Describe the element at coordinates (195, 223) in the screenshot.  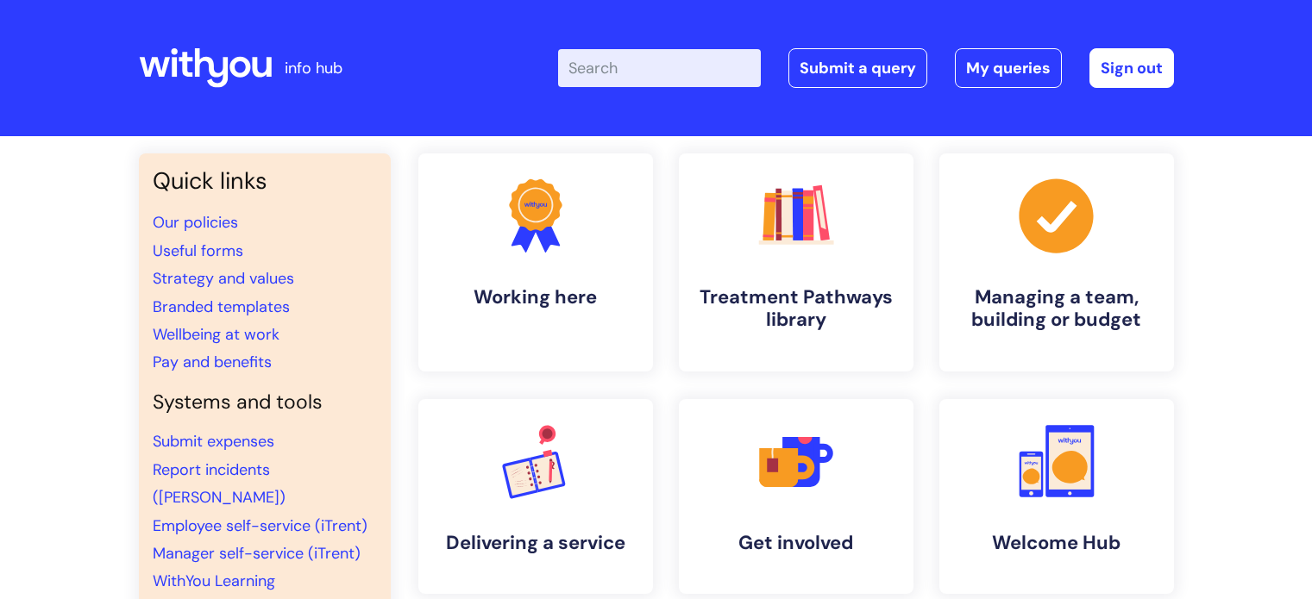
I see `a: Our policies` at that location.